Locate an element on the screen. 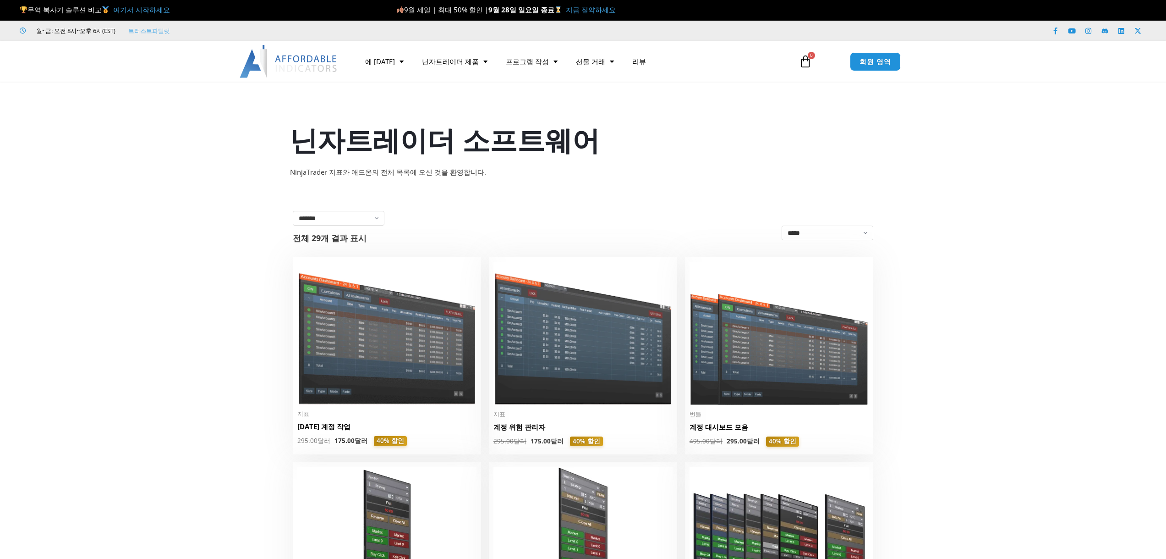 Image resolution: width=1166 pixels, height=559 pixels. font: 9월 세일 | 최대 50% 할인 | is located at coordinates (442, 10).